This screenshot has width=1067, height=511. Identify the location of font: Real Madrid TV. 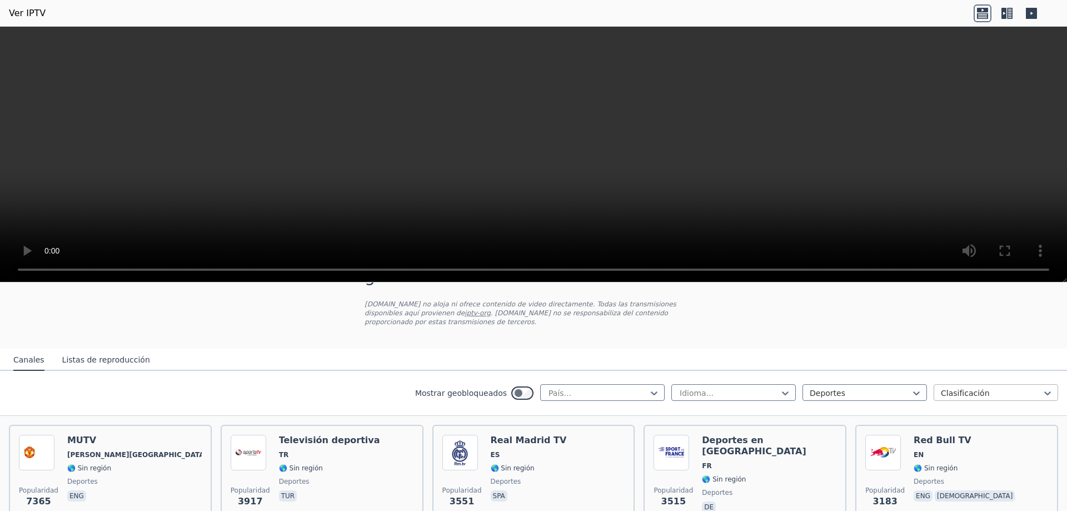
(528, 439).